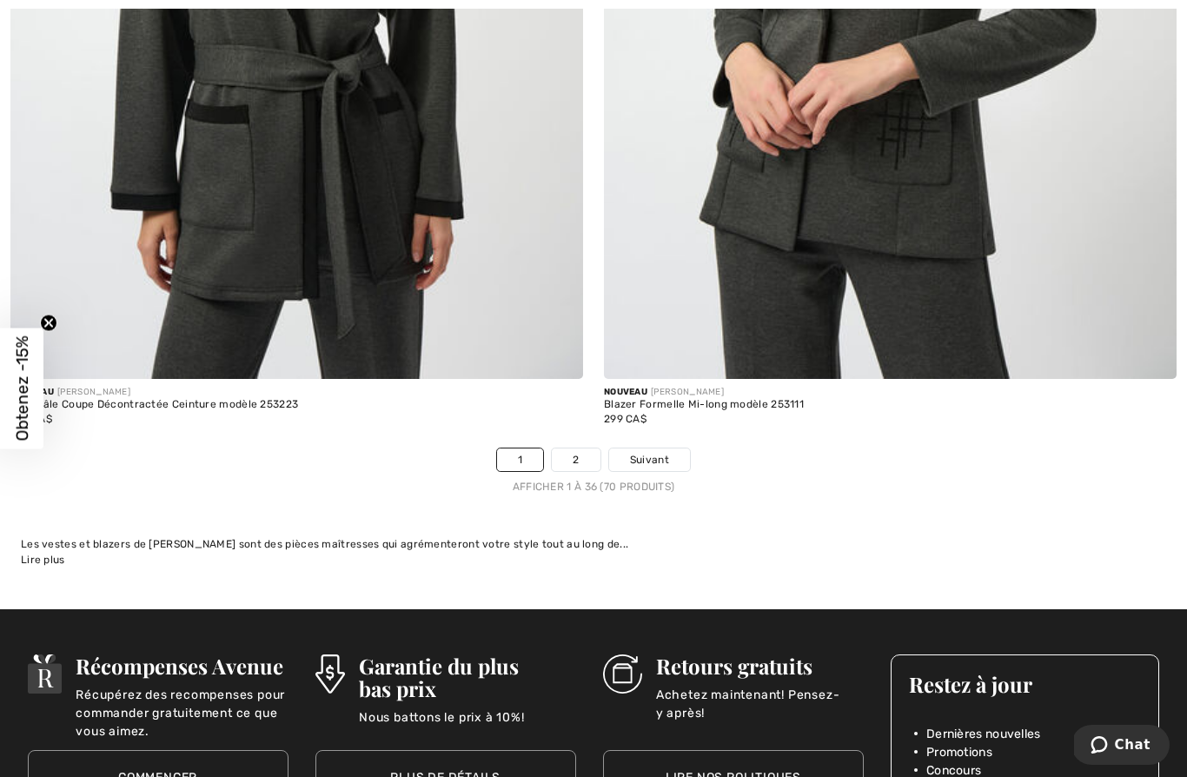 The width and height of the screenshot is (1187, 777). Describe the element at coordinates (154, 405) in the screenshot. I see `div: Col Châle Coupe Décontractée Ceinture modèle 253223` at that location.